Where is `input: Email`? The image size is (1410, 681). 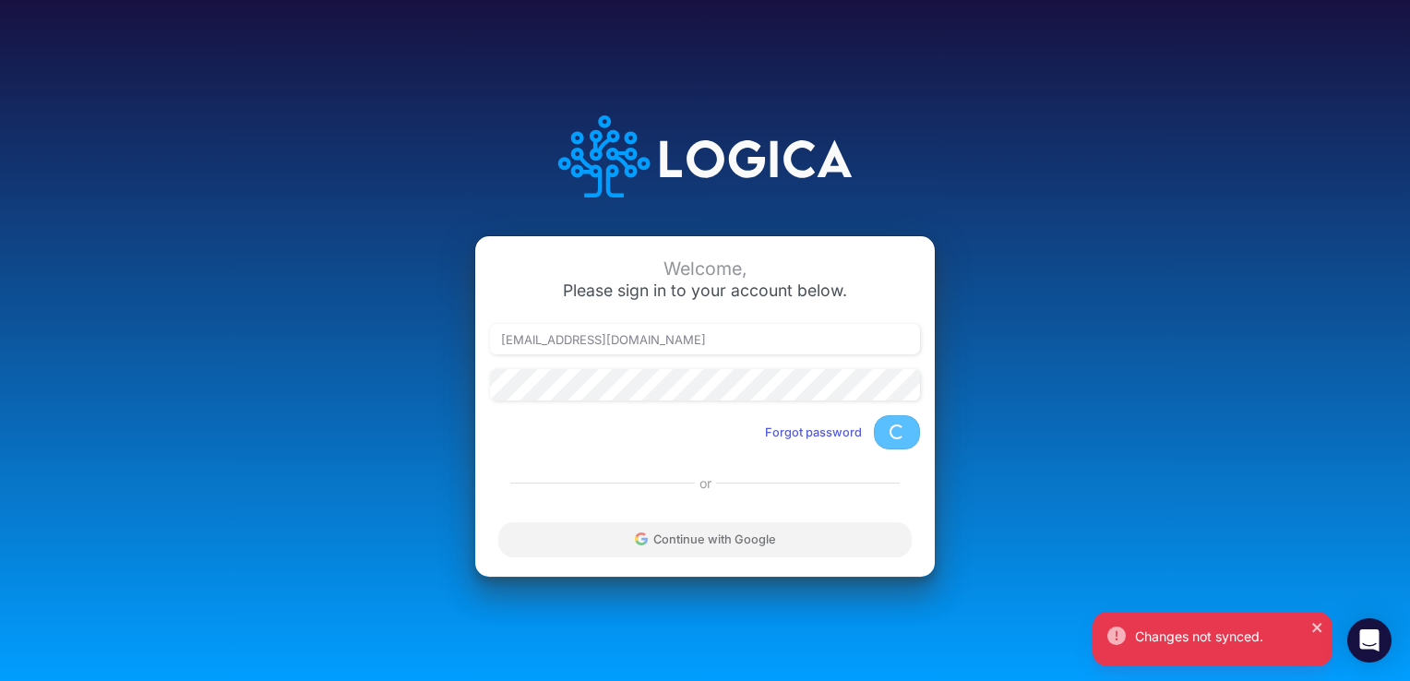
input: Email is located at coordinates (705, 340).